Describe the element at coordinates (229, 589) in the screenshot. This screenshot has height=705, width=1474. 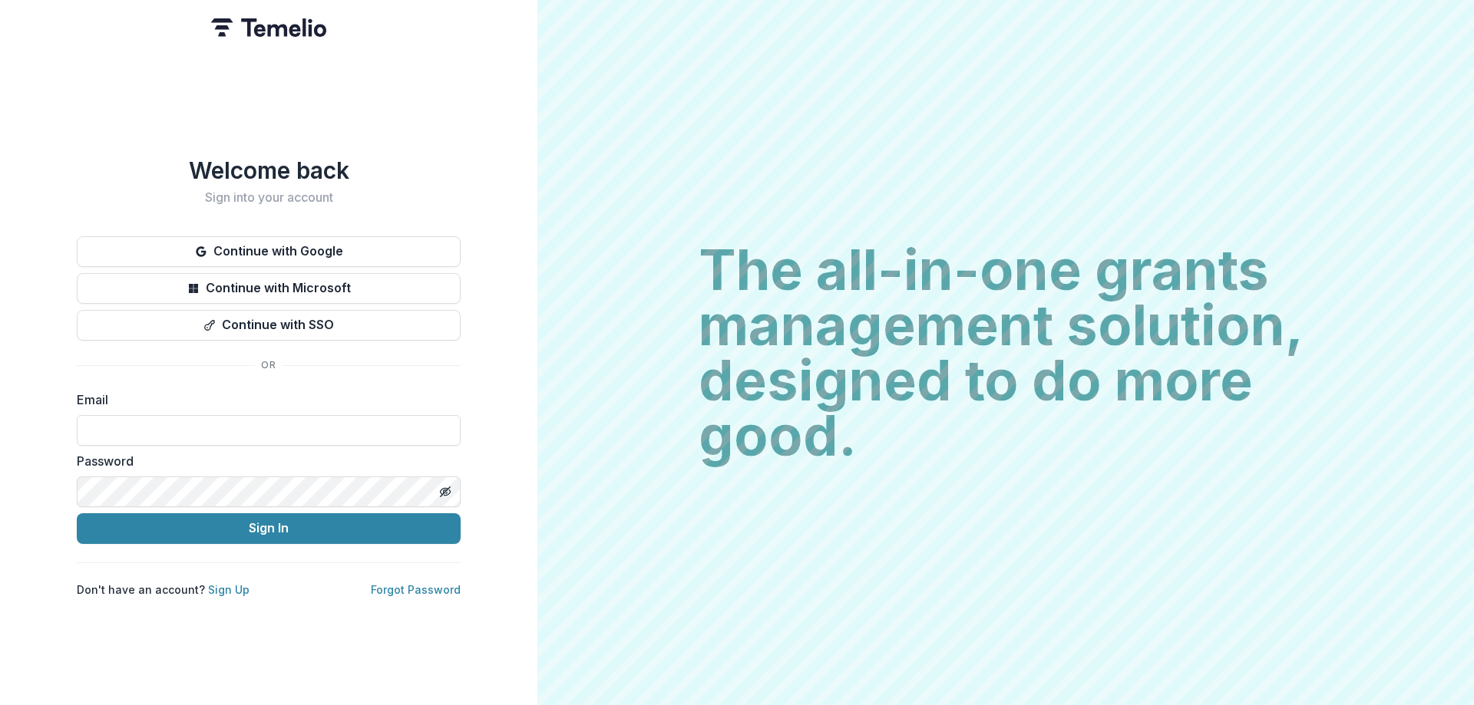
I see `a: Sign Up` at that location.